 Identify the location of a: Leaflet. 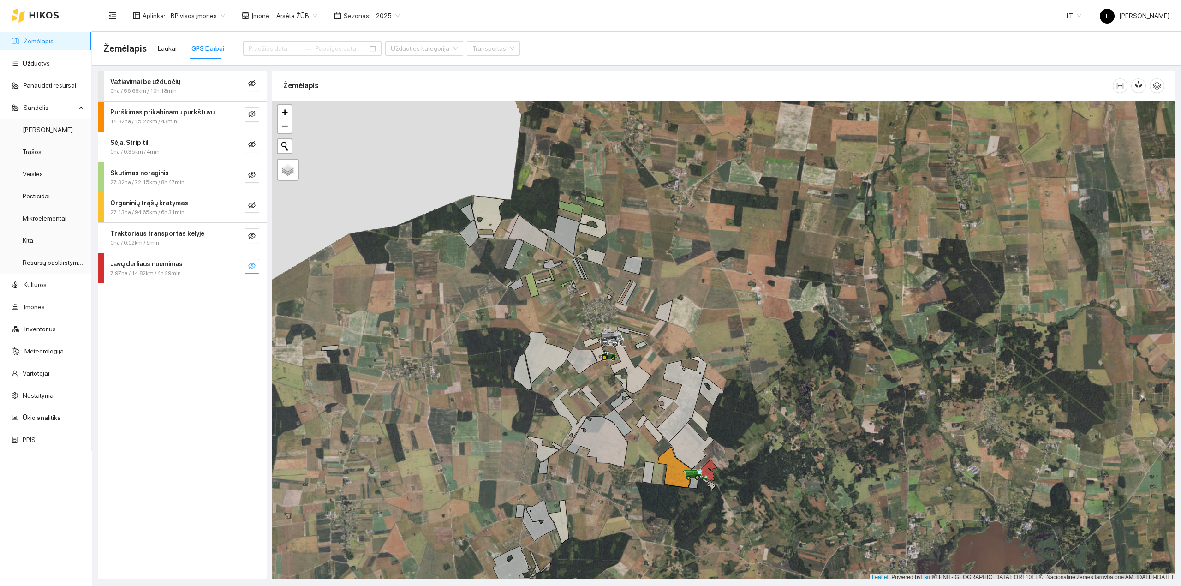
(880, 577).